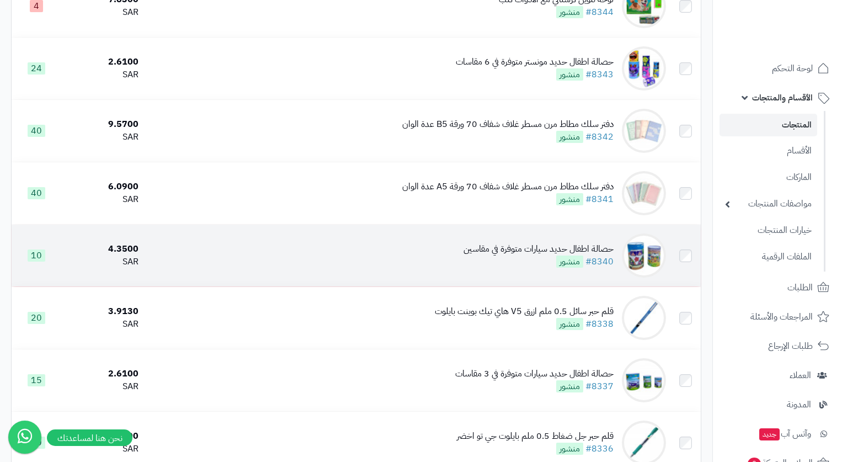 This screenshot has height=462, width=842. I want to click on span: وآتس آب, so click(784, 434).